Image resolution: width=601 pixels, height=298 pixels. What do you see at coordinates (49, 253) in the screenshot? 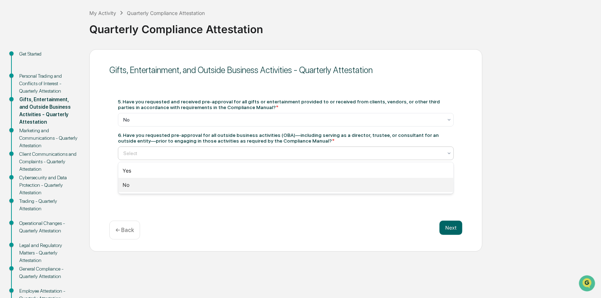
I see `div: Legal and Regulatory Matters - Quarterly Attestation` at bounding box center [49, 253].